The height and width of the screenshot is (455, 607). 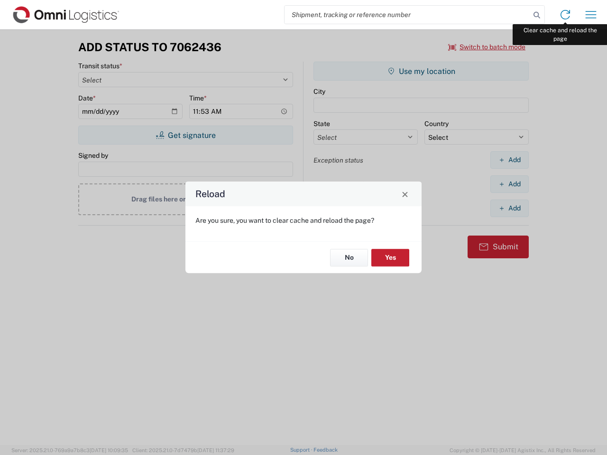 What do you see at coordinates (210, 194) in the screenshot?
I see `h4: Reload` at bounding box center [210, 194].